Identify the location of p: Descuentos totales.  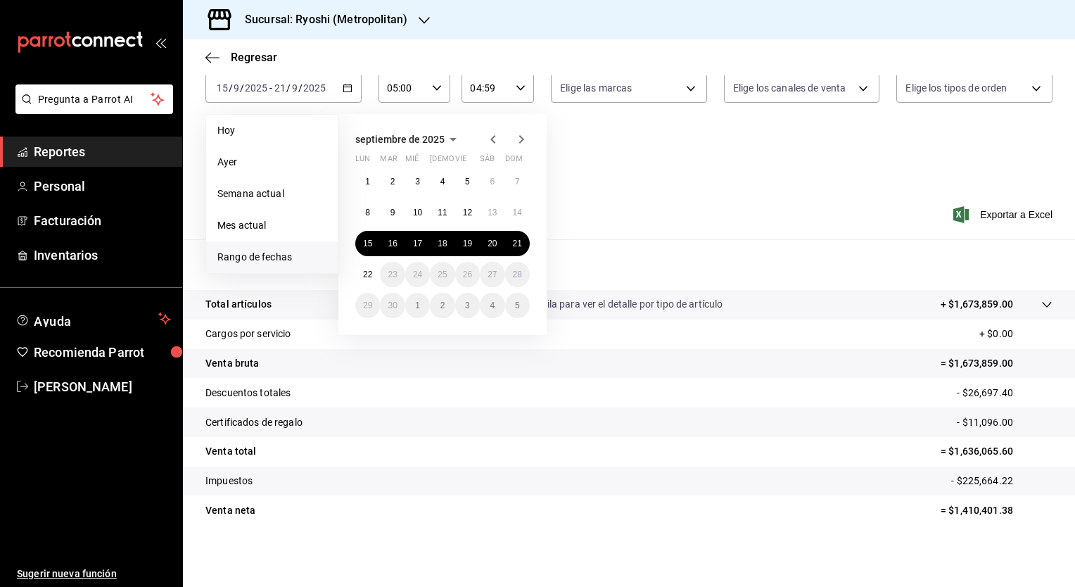
(248, 393).